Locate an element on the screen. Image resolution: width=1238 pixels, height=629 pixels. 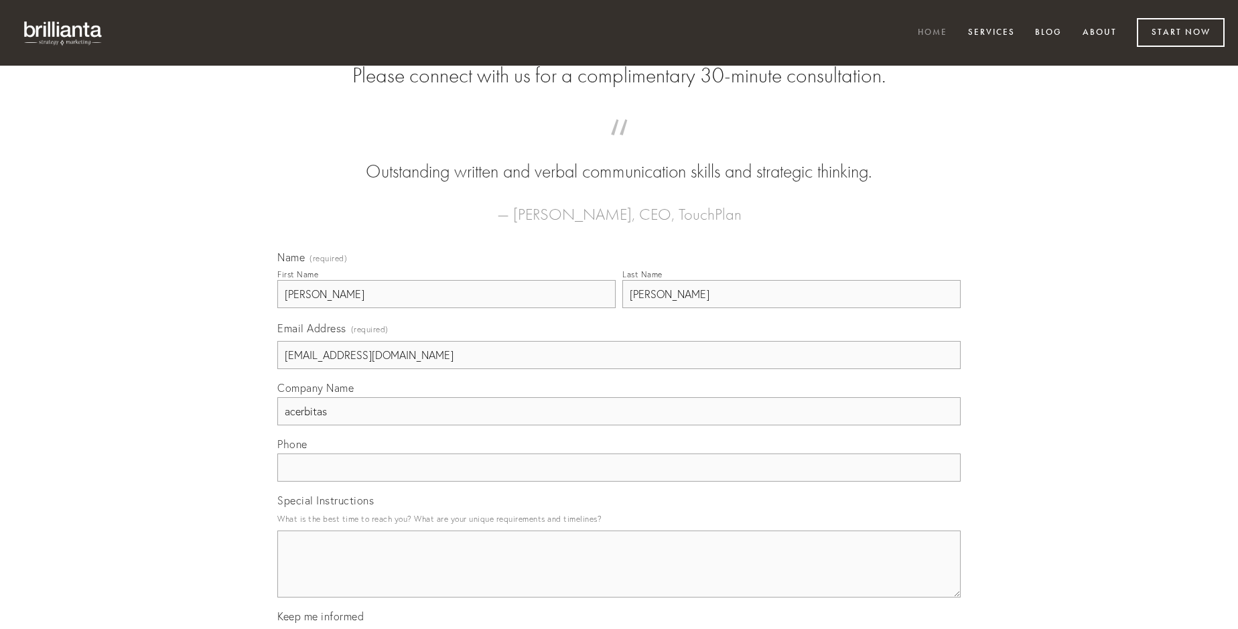
a: Home is located at coordinates (933, 33).